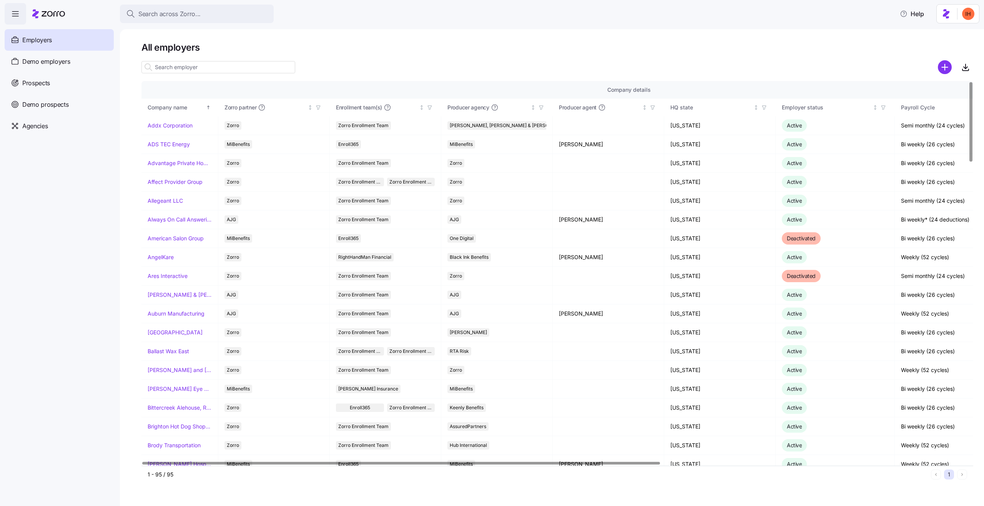  What do you see at coordinates (240, 108) in the screenshot?
I see `span: Zorro partner` at bounding box center [240, 108].